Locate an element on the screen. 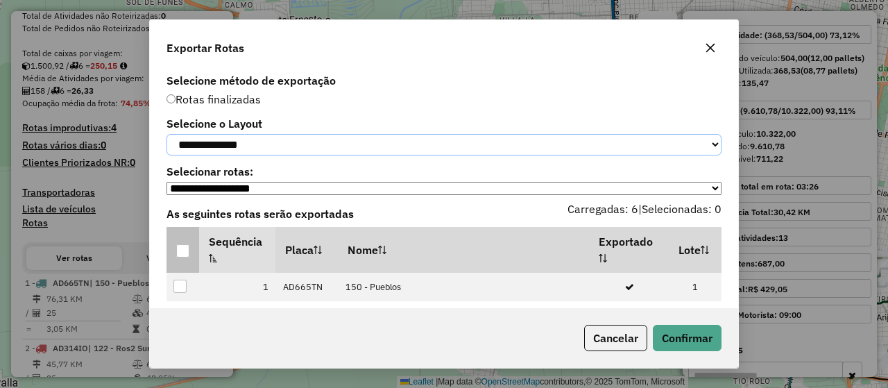 The image size is (888, 388). button: Confirmar is located at coordinates (686, 338).